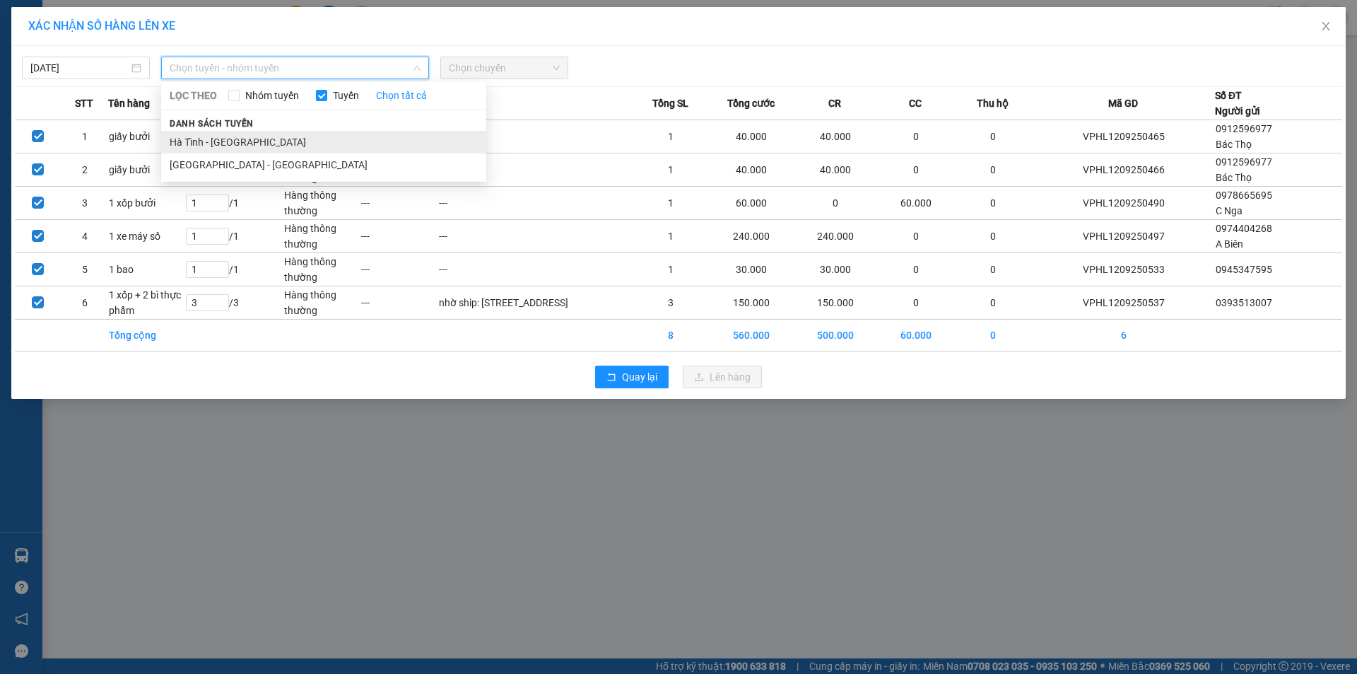 This screenshot has height=674, width=1357. Describe the element at coordinates (147, 203) in the screenshot. I see `td: 1 xốp bưởi` at that location.